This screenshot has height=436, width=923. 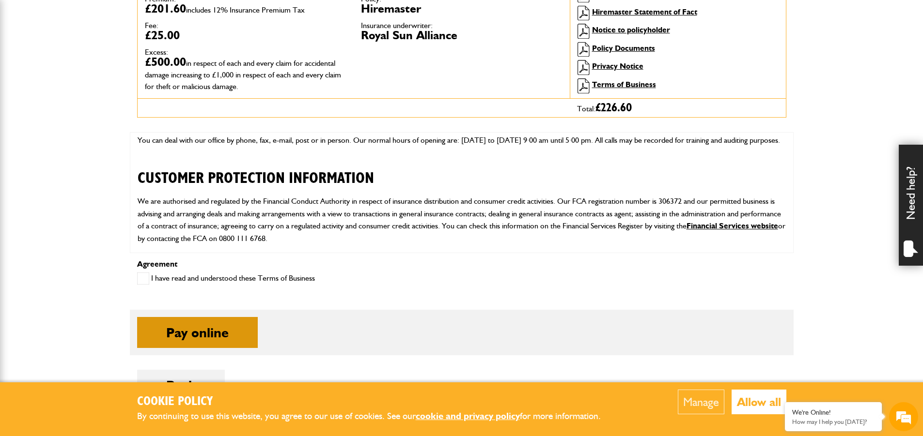 I want to click on dt: Fee:, so click(x=246, y=26).